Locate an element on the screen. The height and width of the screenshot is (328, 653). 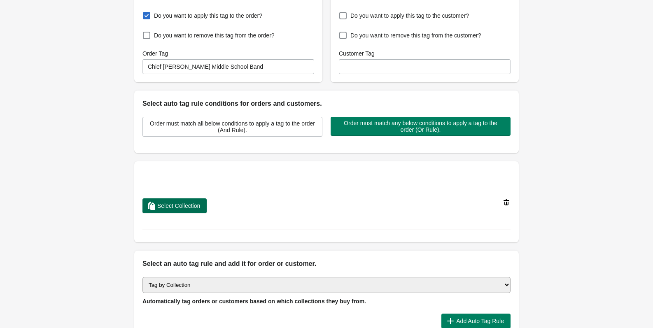
button: Order must match any below conditions to apply a tag to the order (Or Rule). is located at coordinates (420, 126).